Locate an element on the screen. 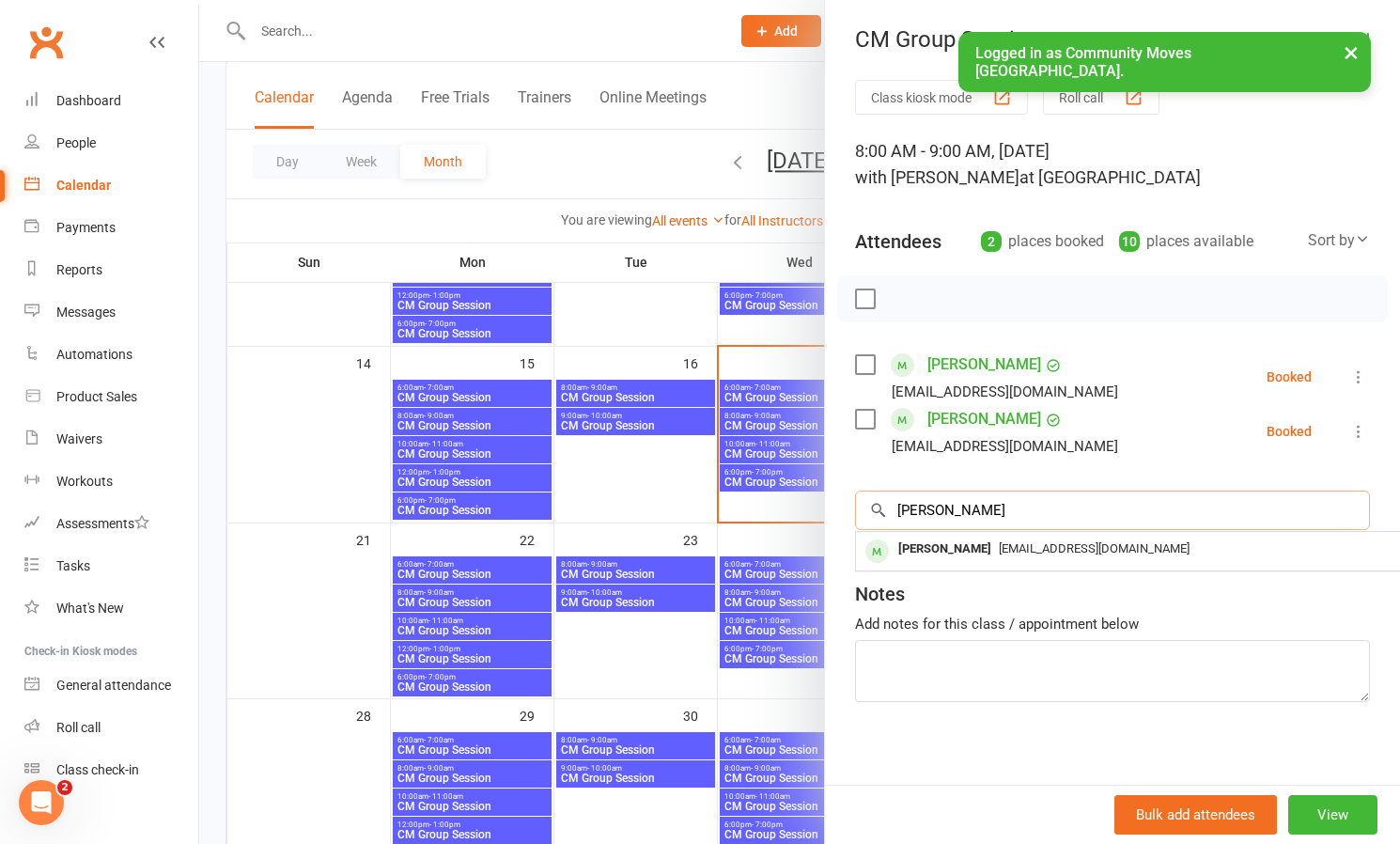 The width and height of the screenshot is (1400, 844). div: 10 is located at coordinates (1130, 242).